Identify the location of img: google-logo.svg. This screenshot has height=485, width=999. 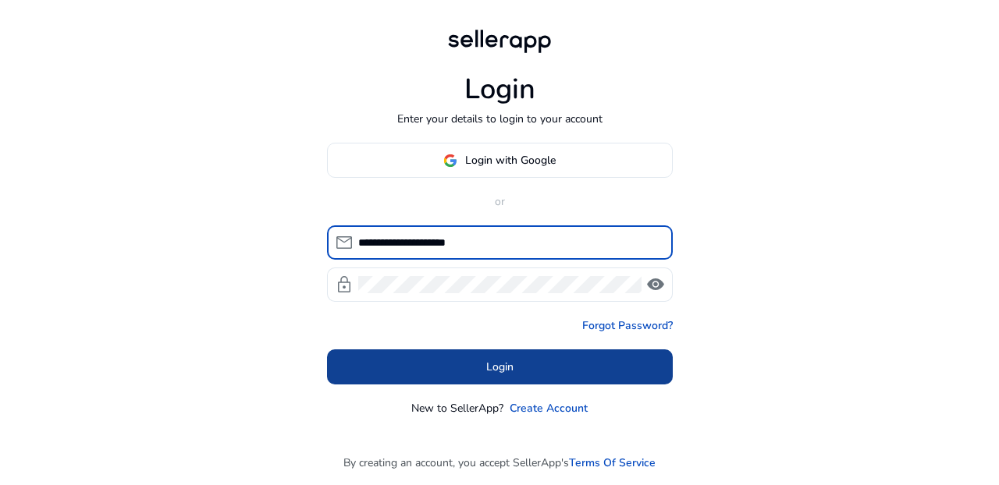
(450, 161).